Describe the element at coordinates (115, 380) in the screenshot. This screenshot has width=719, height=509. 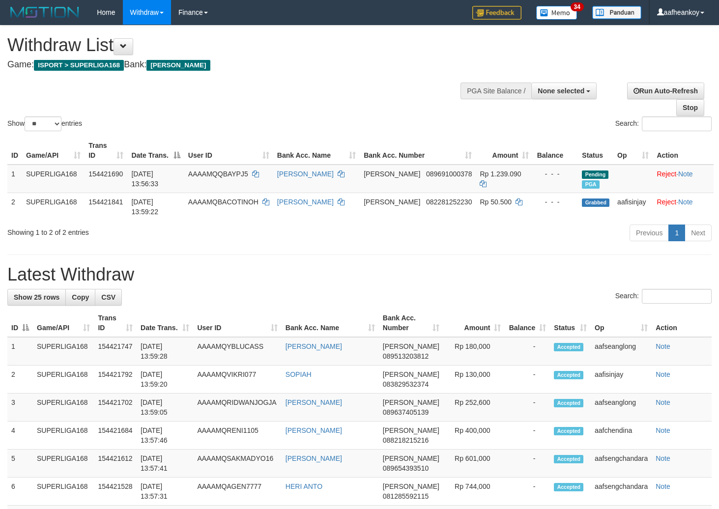
I see `td: 154421792` at that location.